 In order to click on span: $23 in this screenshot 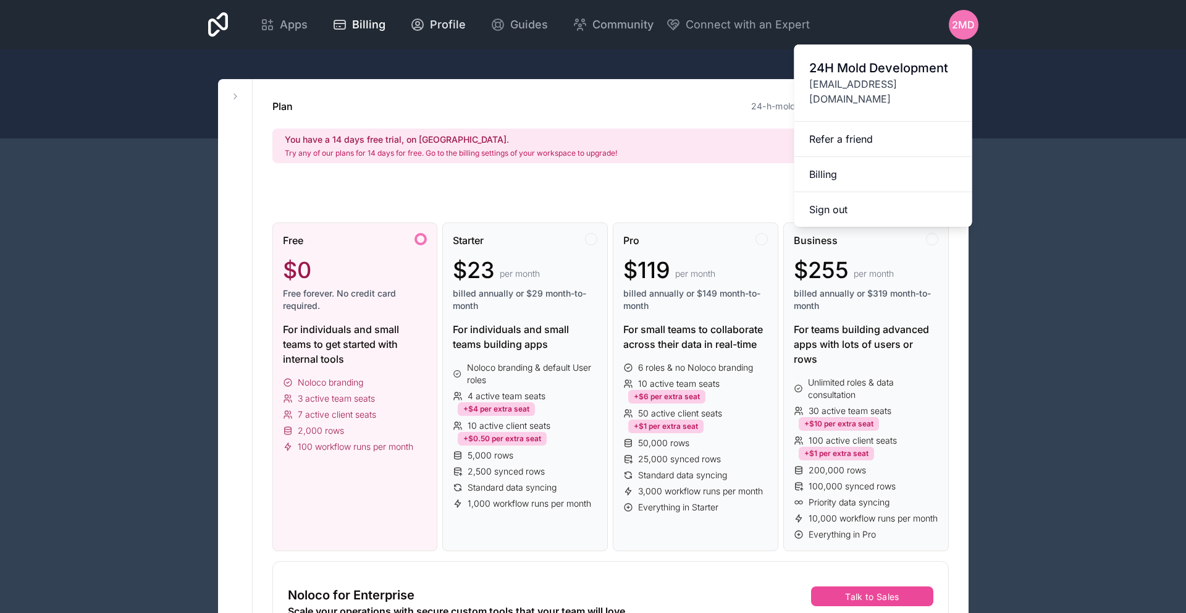, I will do `click(474, 270)`.